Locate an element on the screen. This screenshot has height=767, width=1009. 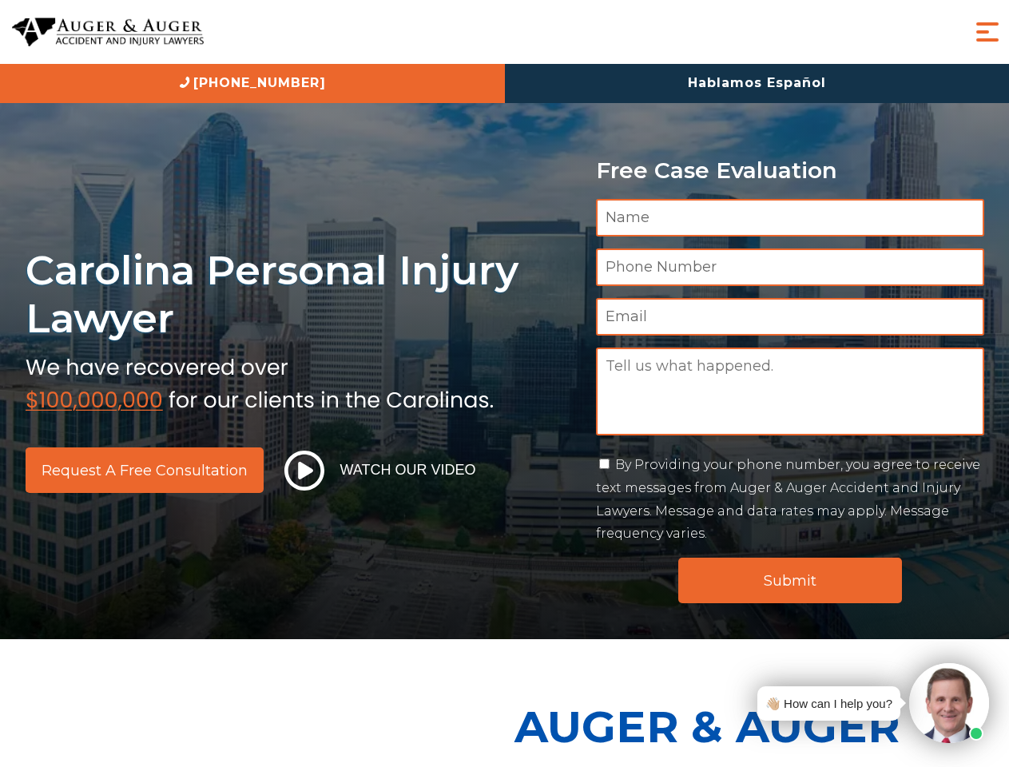
button: Menu is located at coordinates (987, 32).